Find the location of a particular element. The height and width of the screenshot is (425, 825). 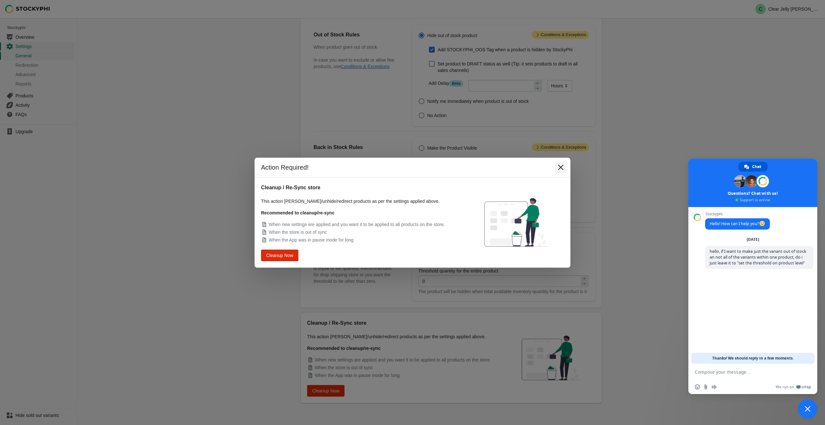

a: Chat is located at coordinates (753, 167).